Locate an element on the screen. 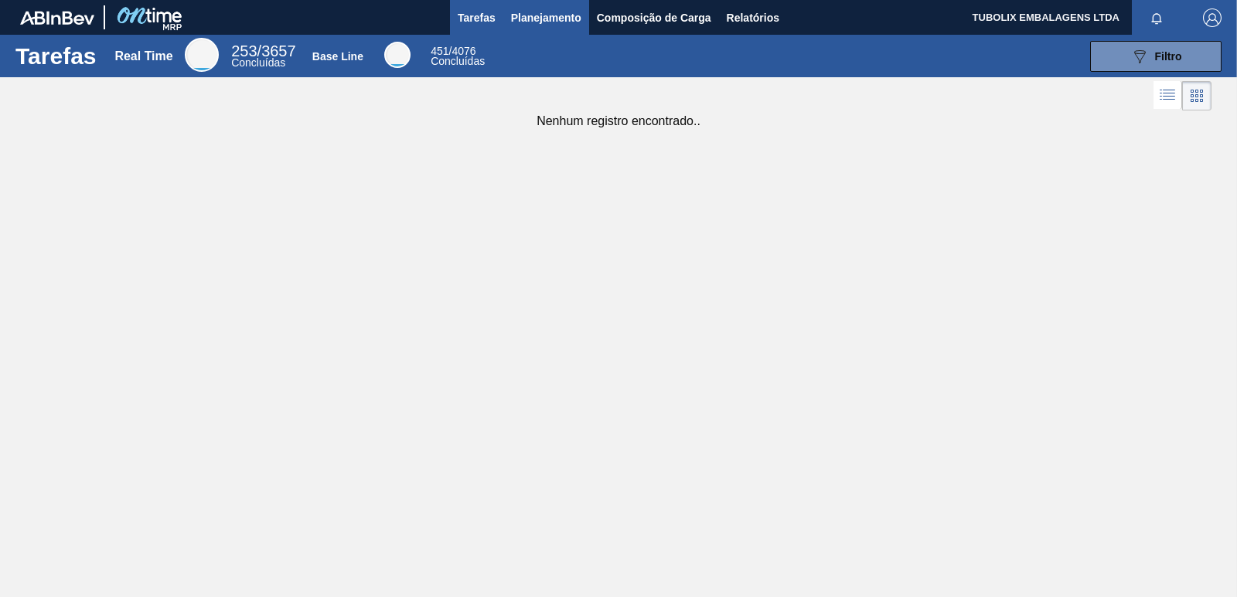 The height and width of the screenshot is (597, 1237). span: Relatórios is located at coordinates (753, 18).